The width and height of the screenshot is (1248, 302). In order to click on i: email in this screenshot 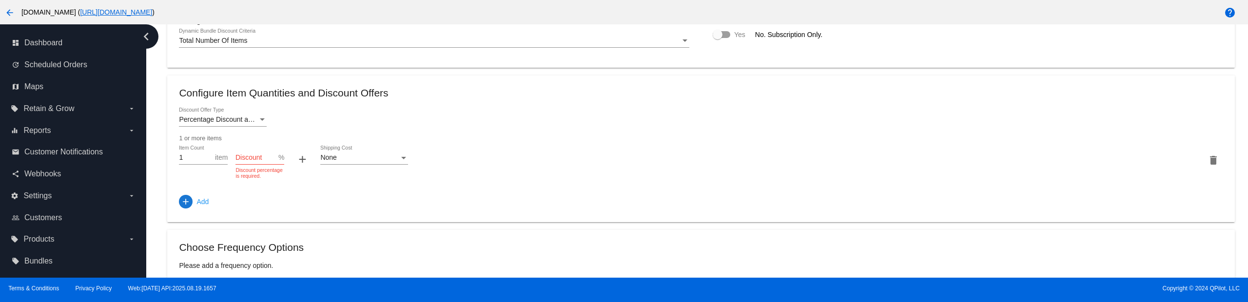, I will do `click(16, 152)`.